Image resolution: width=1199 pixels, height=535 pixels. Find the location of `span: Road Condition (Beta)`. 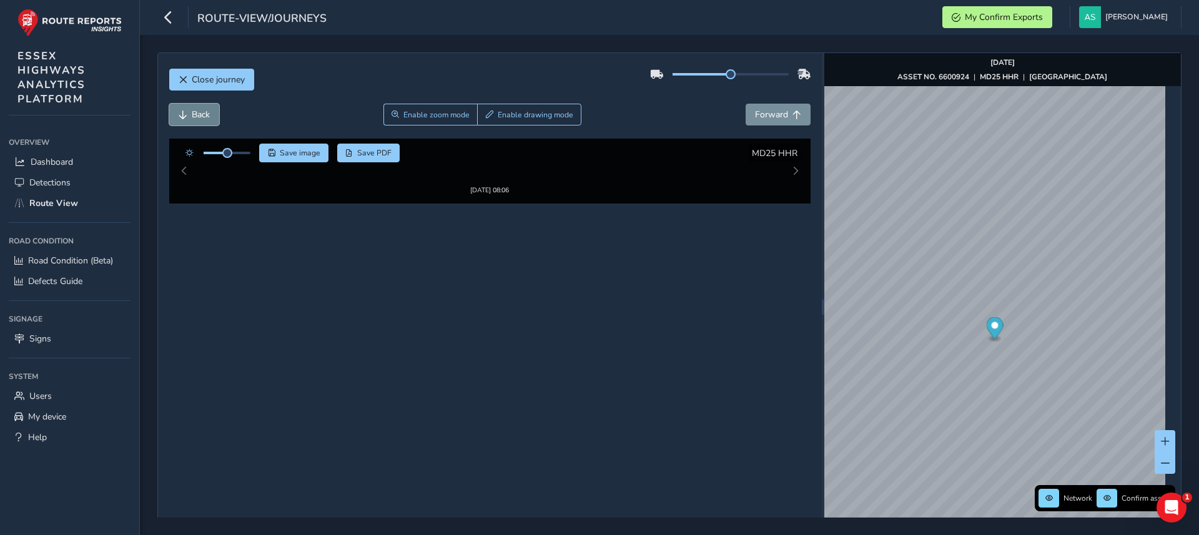

span: Road Condition (Beta) is located at coordinates (71, 260).